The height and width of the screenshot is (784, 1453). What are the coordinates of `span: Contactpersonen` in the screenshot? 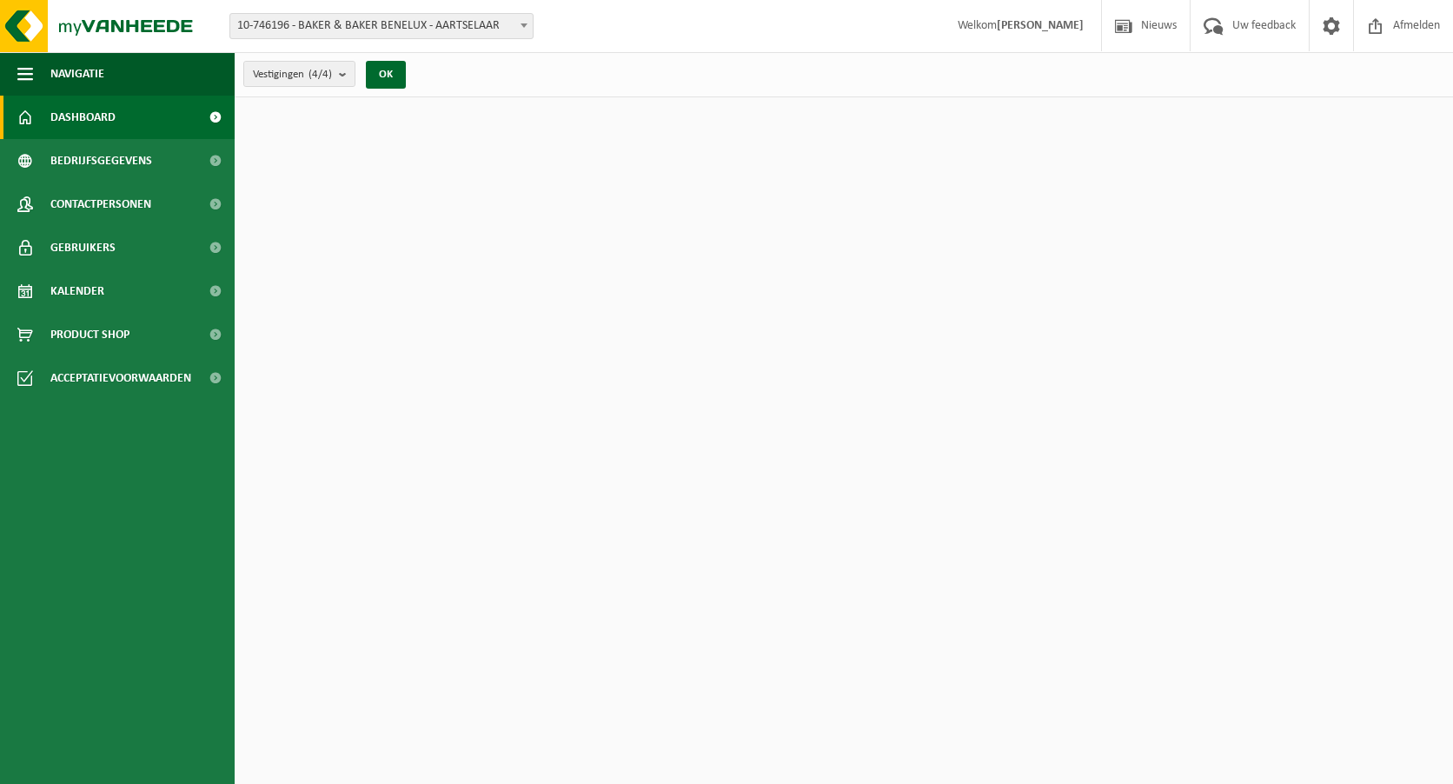 It's located at (101, 204).